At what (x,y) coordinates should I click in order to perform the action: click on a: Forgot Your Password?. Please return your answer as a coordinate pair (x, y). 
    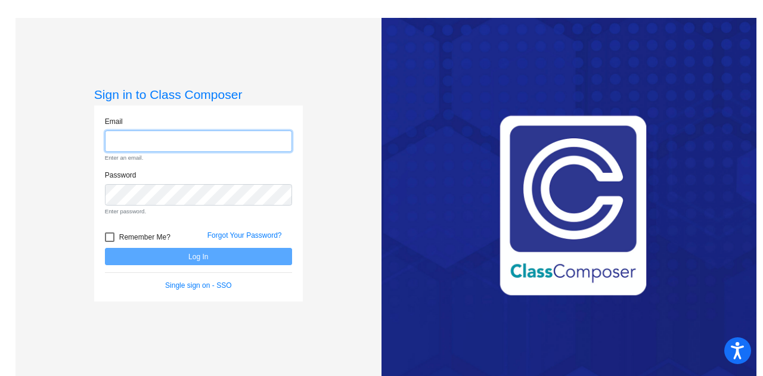
    Looking at the image, I should click on (244, 235).